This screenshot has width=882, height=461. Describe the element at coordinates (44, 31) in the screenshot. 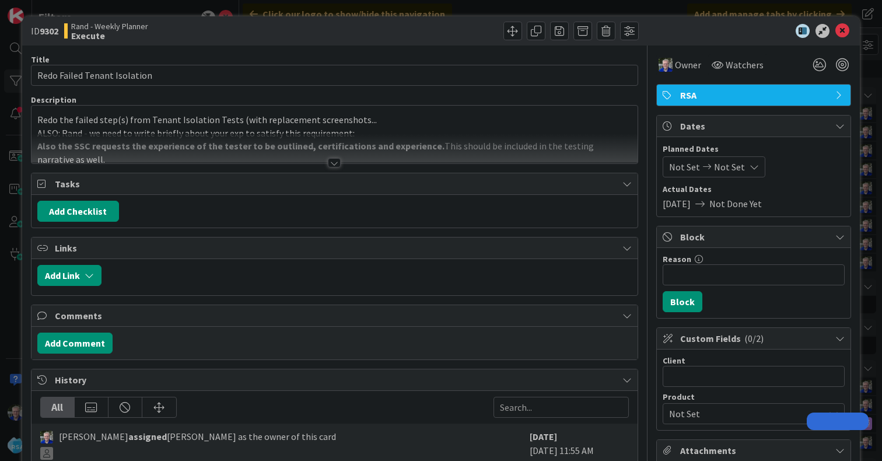

I see `span: ID` at that location.